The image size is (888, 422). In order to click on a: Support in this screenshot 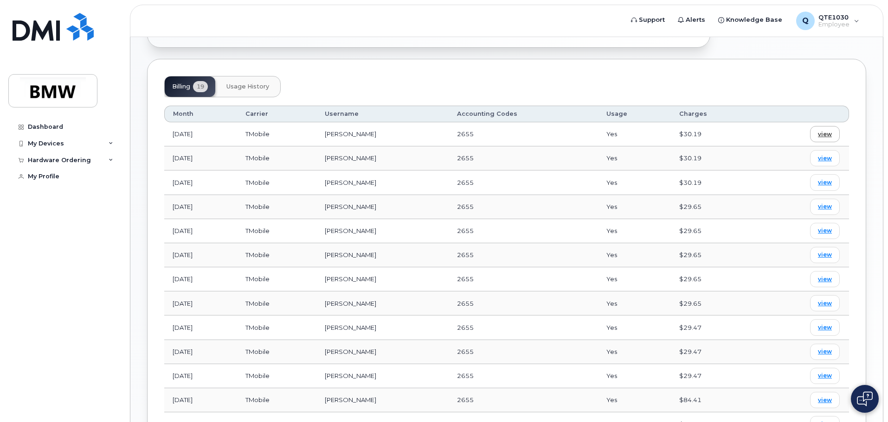, I will do `click(647, 20)`.